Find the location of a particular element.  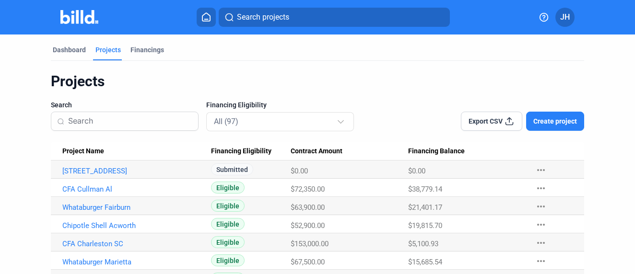

span: $5,100.93 is located at coordinates (423, 244).